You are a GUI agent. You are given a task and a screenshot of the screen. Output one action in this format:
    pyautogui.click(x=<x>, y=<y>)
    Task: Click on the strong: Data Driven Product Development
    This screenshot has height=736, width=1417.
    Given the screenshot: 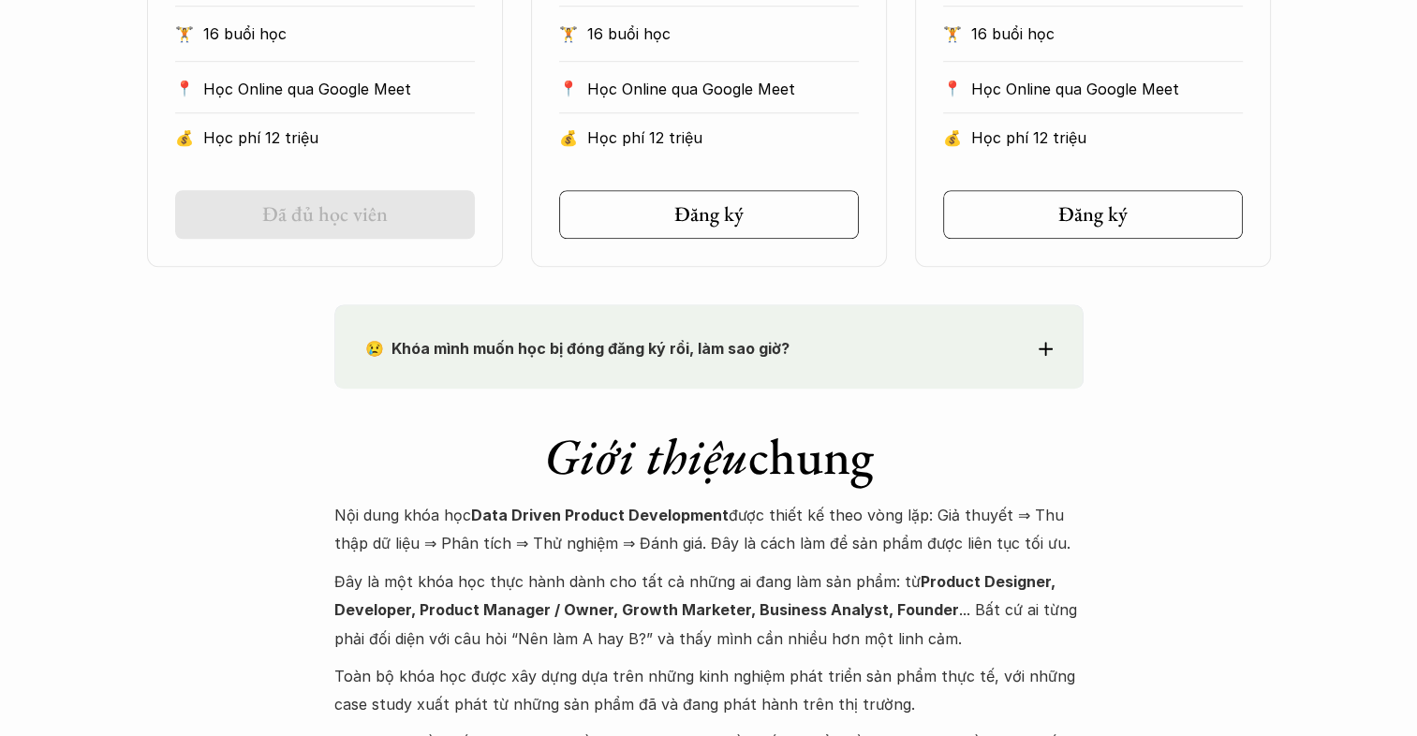 What is the action you would take?
    pyautogui.click(x=599, y=515)
    